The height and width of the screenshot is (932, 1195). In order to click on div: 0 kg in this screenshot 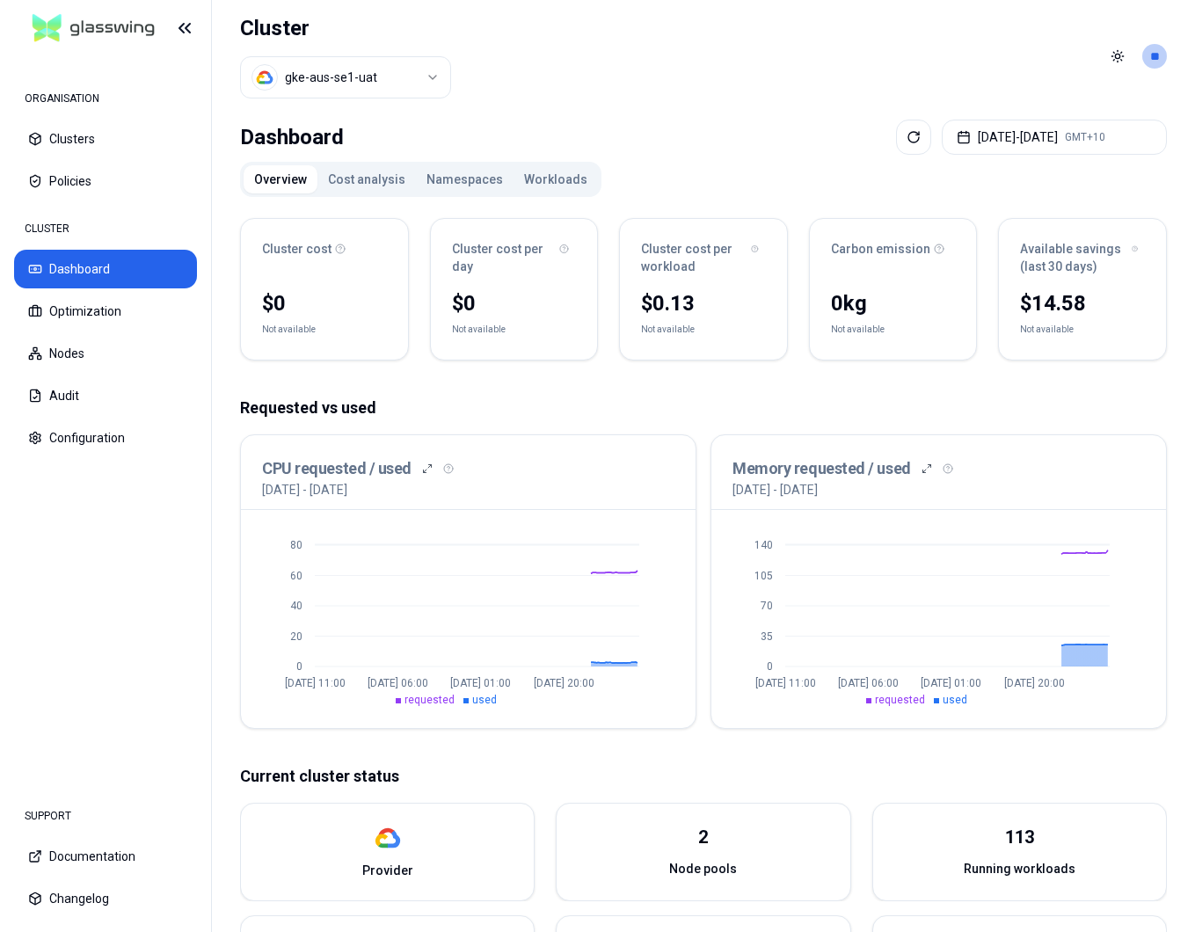, I will do `click(893, 303)`.